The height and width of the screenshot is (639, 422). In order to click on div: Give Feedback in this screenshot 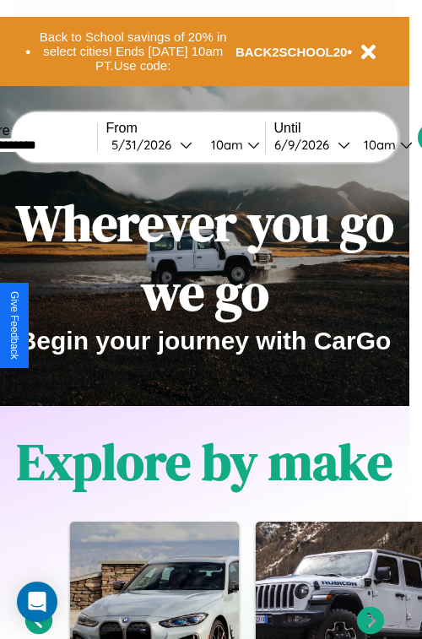, I will do `click(14, 325)`.